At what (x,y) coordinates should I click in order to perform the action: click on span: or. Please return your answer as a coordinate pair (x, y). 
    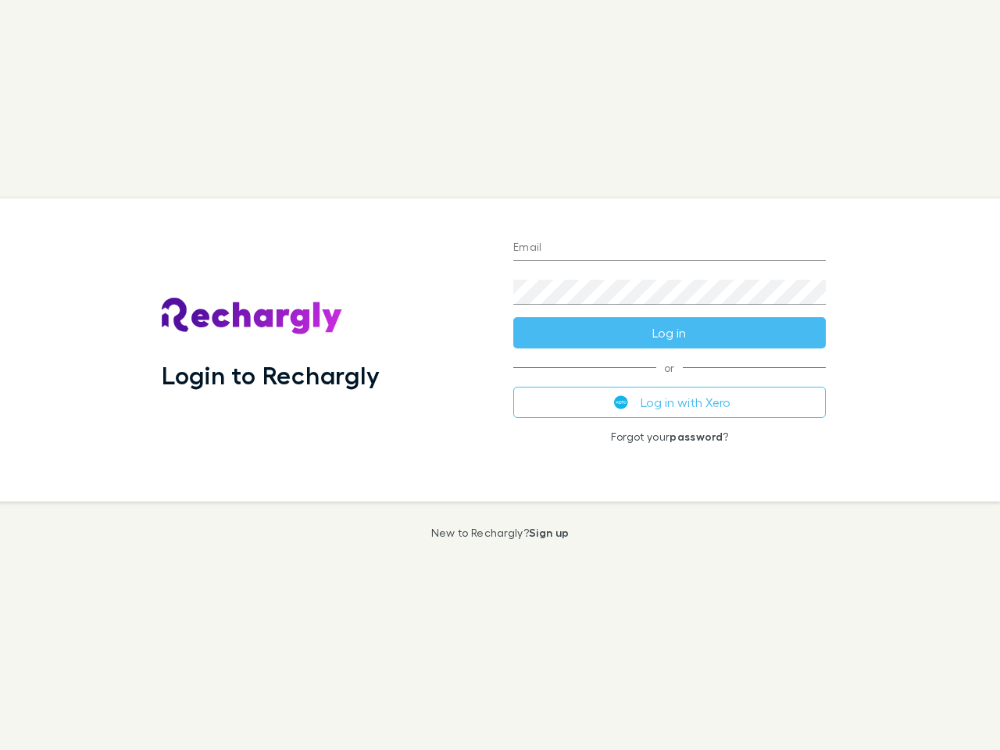
    Looking at the image, I should click on (670, 367).